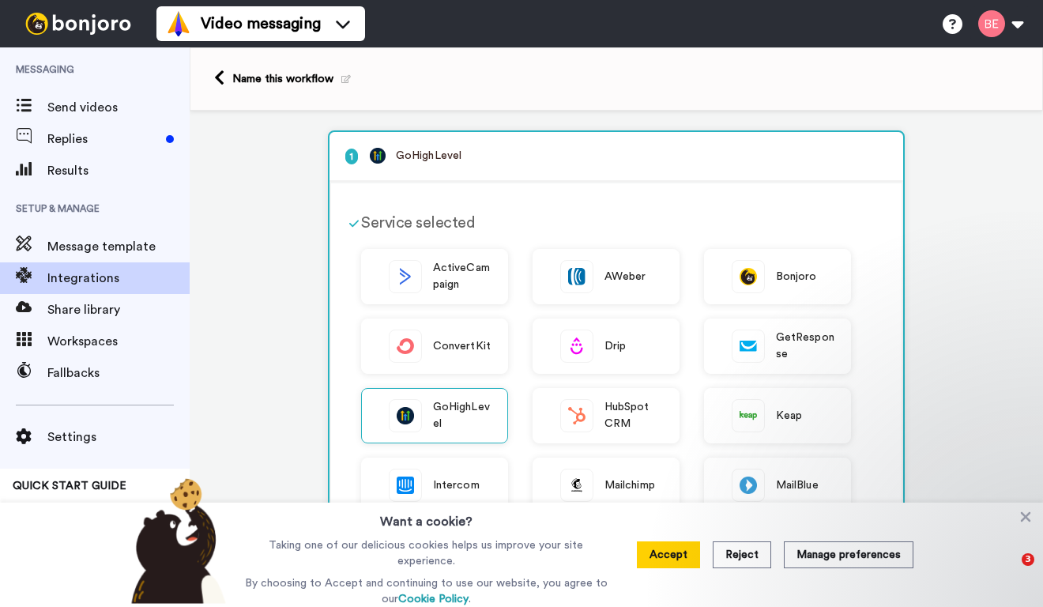 Image resolution: width=1043 pixels, height=607 pixels. Describe the element at coordinates (426, 591) in the screenshot. I see `p: By choosing to Accept and continuing to use our website, you agree to our .` at that location.